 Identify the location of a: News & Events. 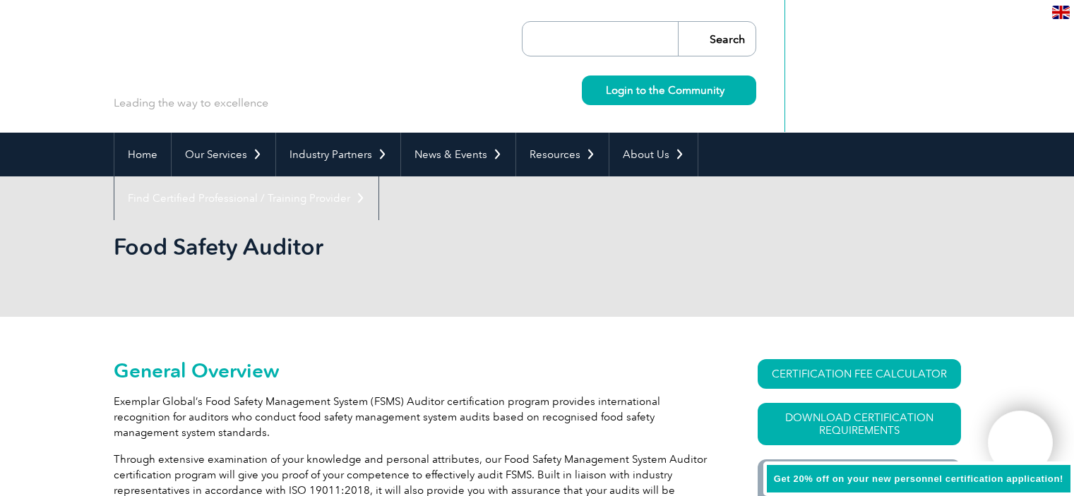
(458, 155).